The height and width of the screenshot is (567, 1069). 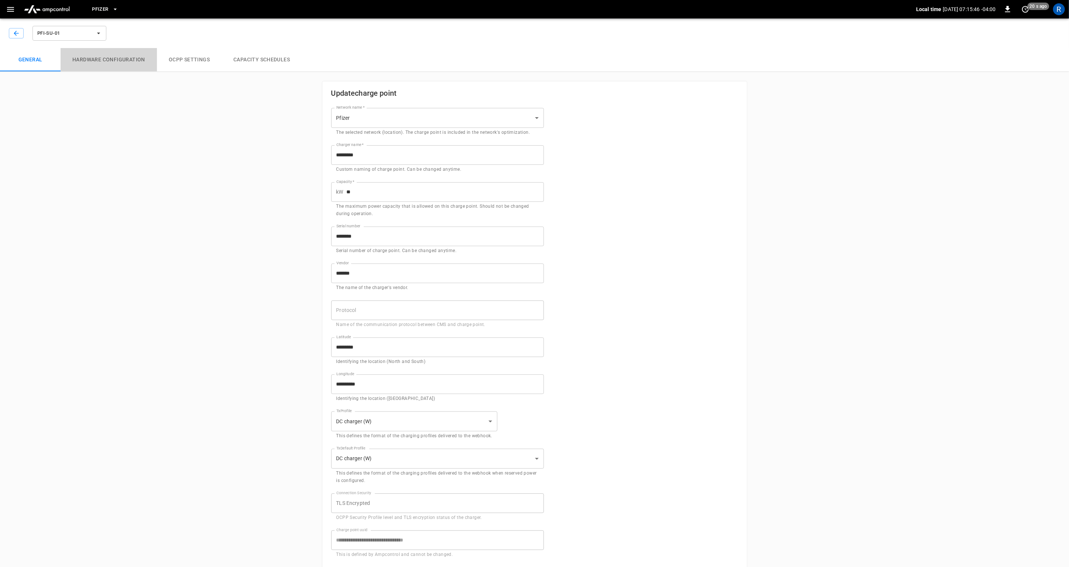 What do you see at coordinates (438, 477) in the screenshot?
I see `p: This defines the format of the charging profiles delivered to the webhook when reserved power is ...` at bounding box center [438, 477].